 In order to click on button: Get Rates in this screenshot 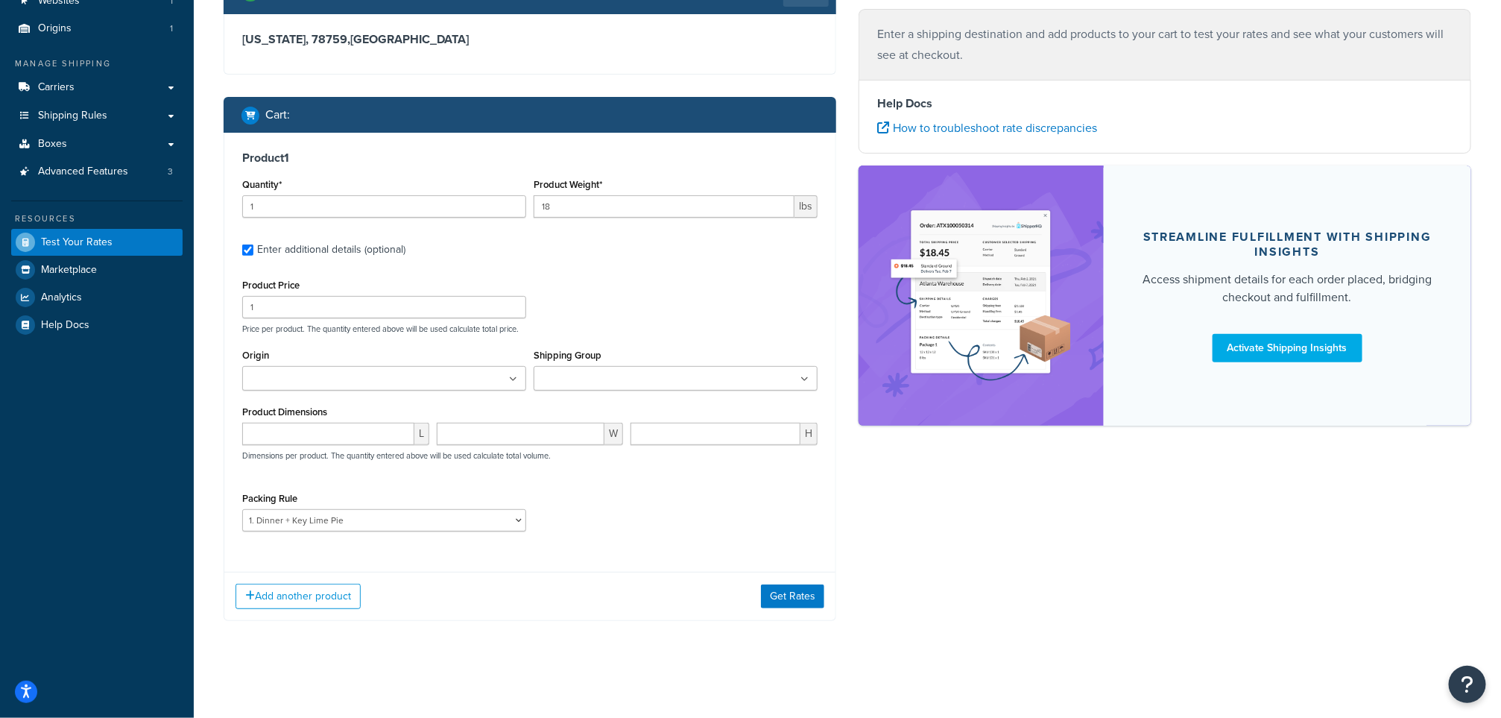, I will do `click(792, 596)`.